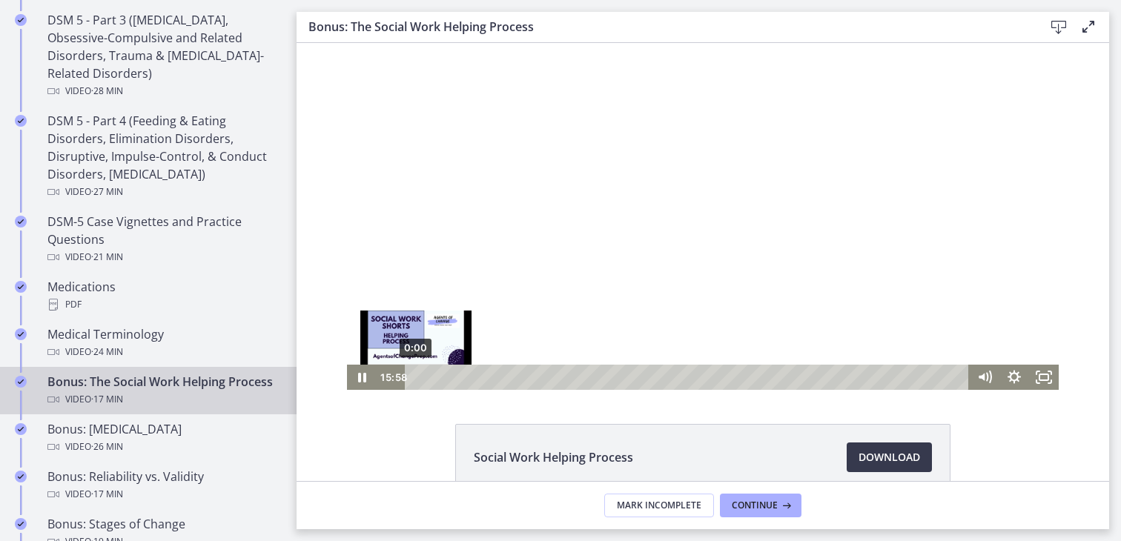 The width and height of the screenshot is (1121, 541). I want to click on div: Medical Terminology, so click(163, 343).